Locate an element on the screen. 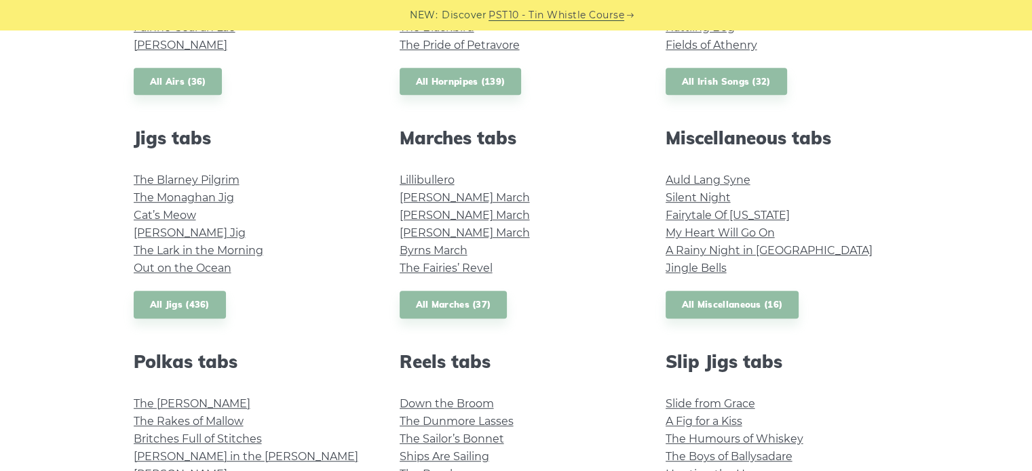 The image size is (1032, 471). a: Britches Full of Stitches is located at coordinates (197, 439).